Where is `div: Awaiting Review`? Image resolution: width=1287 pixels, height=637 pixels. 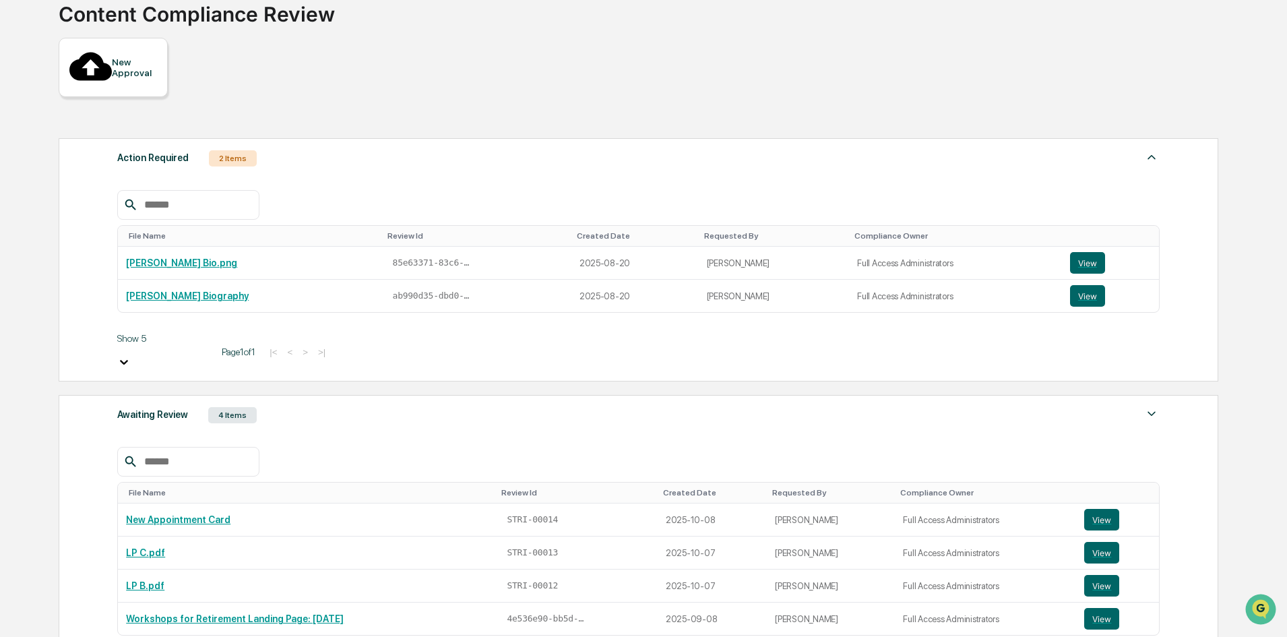
div: Awaiting Review is located at coordinates (152, 414).